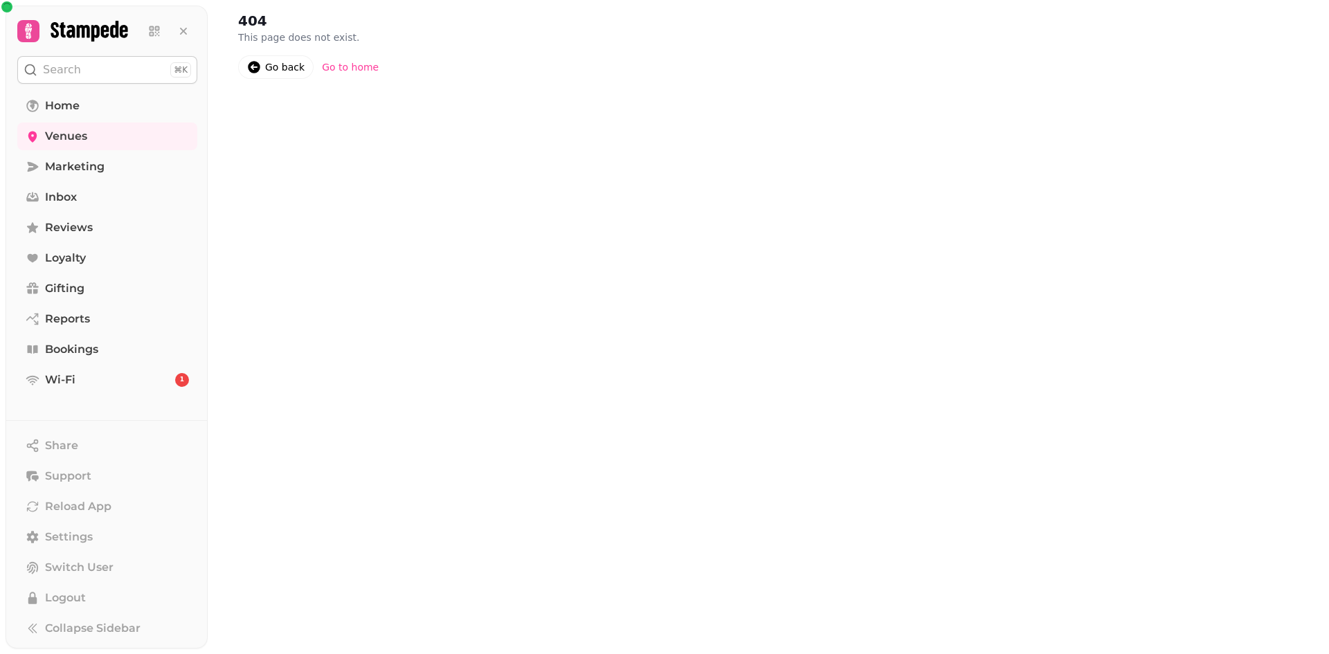  What do you see at coordinates (107, 167) in the screenshot?
I see `a: Marketing` at bounding box center [107, 167].